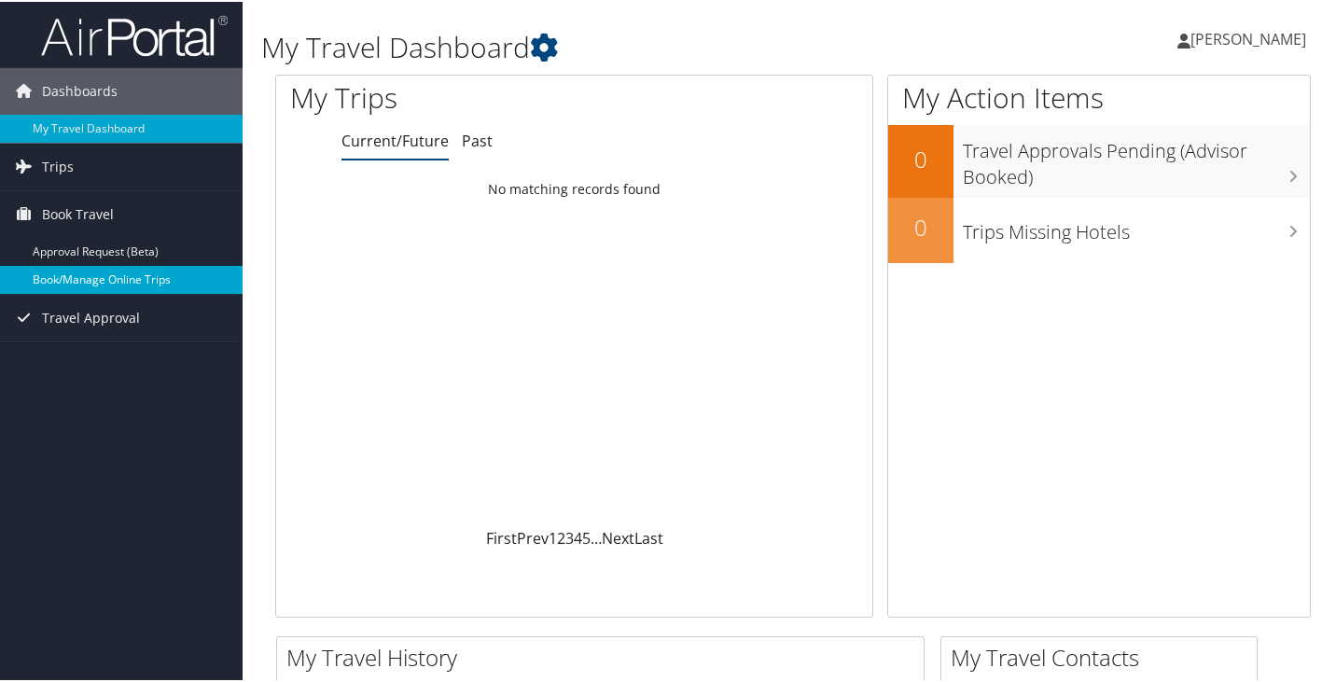 This screenshot has height=682, width=1336. What do you see at coordinates (58, 165) in the screenshot?
I see `span: Trips` at bounding box center [58, 165].